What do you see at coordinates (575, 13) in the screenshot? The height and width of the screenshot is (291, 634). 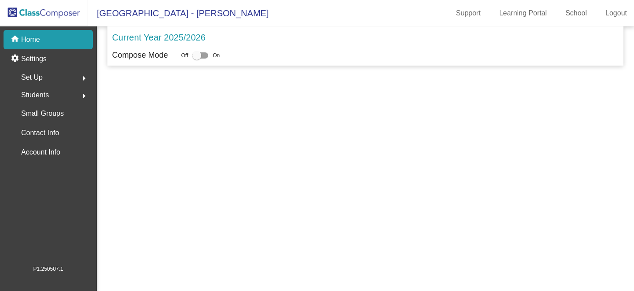 I see `a: School` at bounding box center [575, 13].